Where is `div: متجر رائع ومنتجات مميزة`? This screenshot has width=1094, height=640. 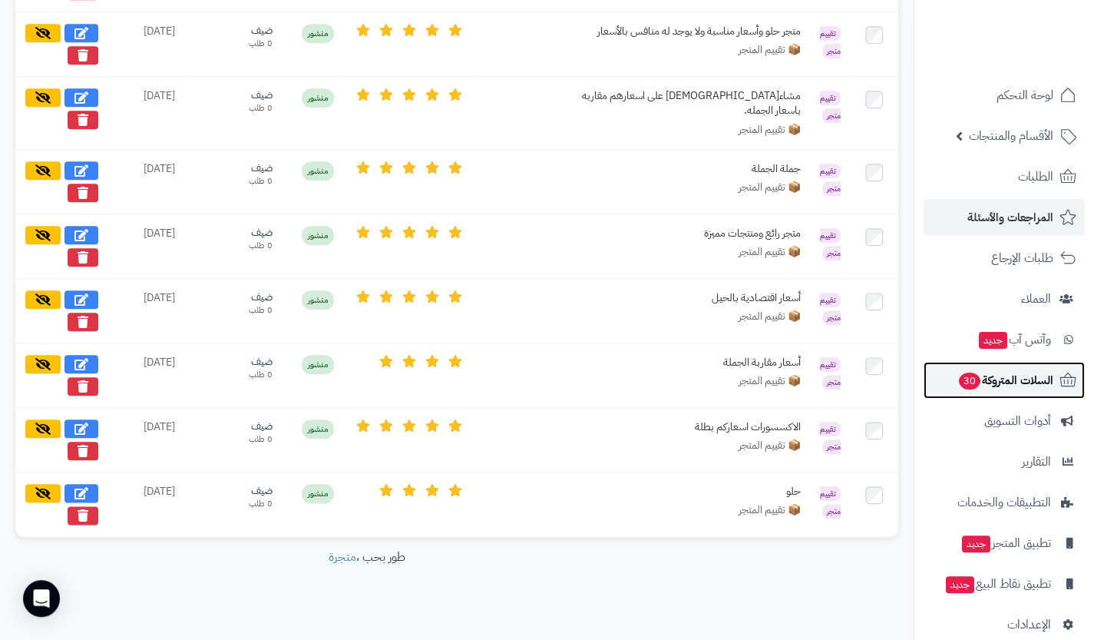
div: متجر رائع ومنتجات مميزة is located at coordinates (686, 233).